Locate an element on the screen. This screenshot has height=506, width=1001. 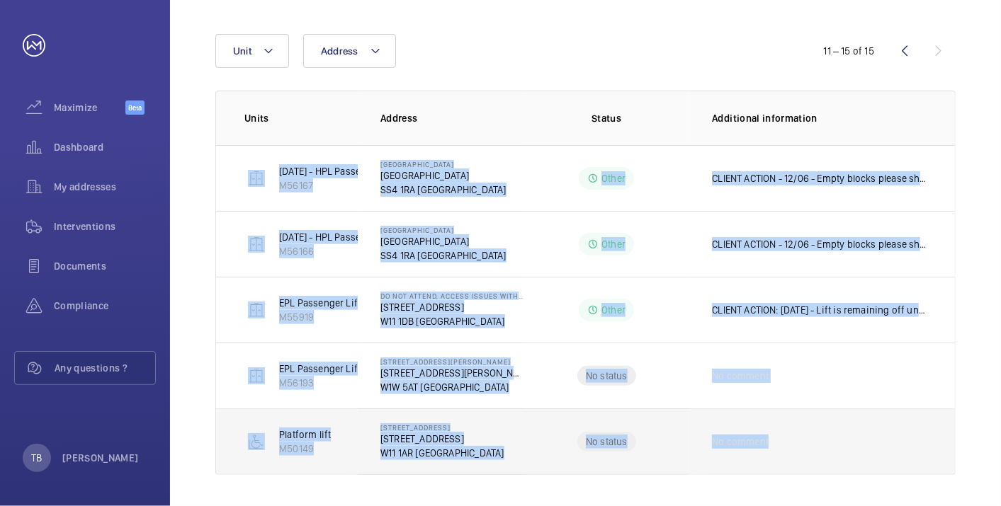
span: My addresses is located at coordinates (105, 187).